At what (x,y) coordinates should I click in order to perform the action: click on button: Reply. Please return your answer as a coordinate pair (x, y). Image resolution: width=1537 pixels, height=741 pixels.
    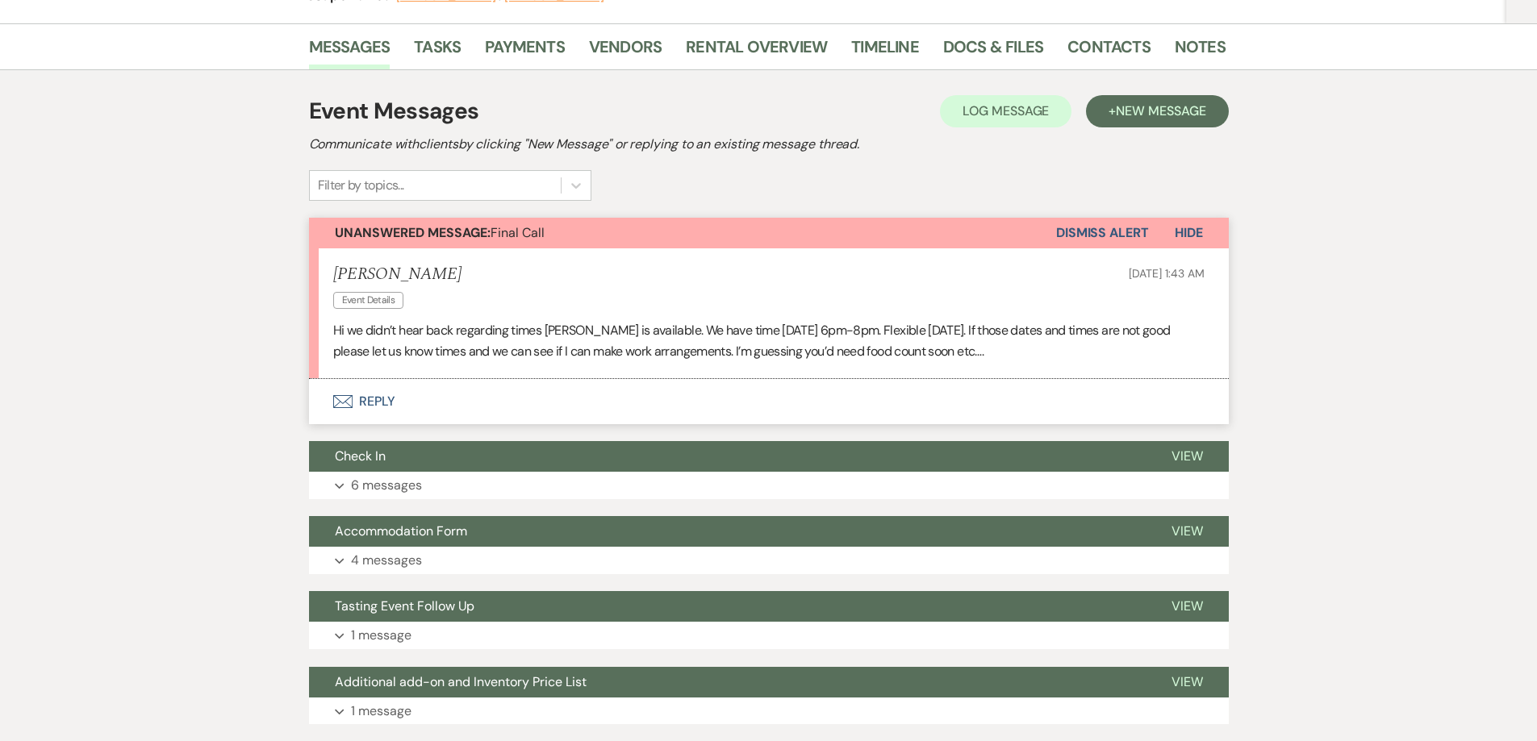
    Looking at the image, I should click on (769, 402).